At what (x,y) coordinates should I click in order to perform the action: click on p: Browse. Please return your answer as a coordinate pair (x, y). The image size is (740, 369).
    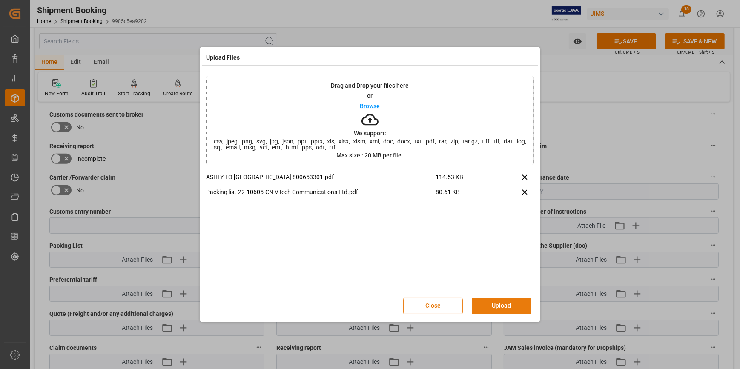
    Looking at the image, I should click on (370, 106).